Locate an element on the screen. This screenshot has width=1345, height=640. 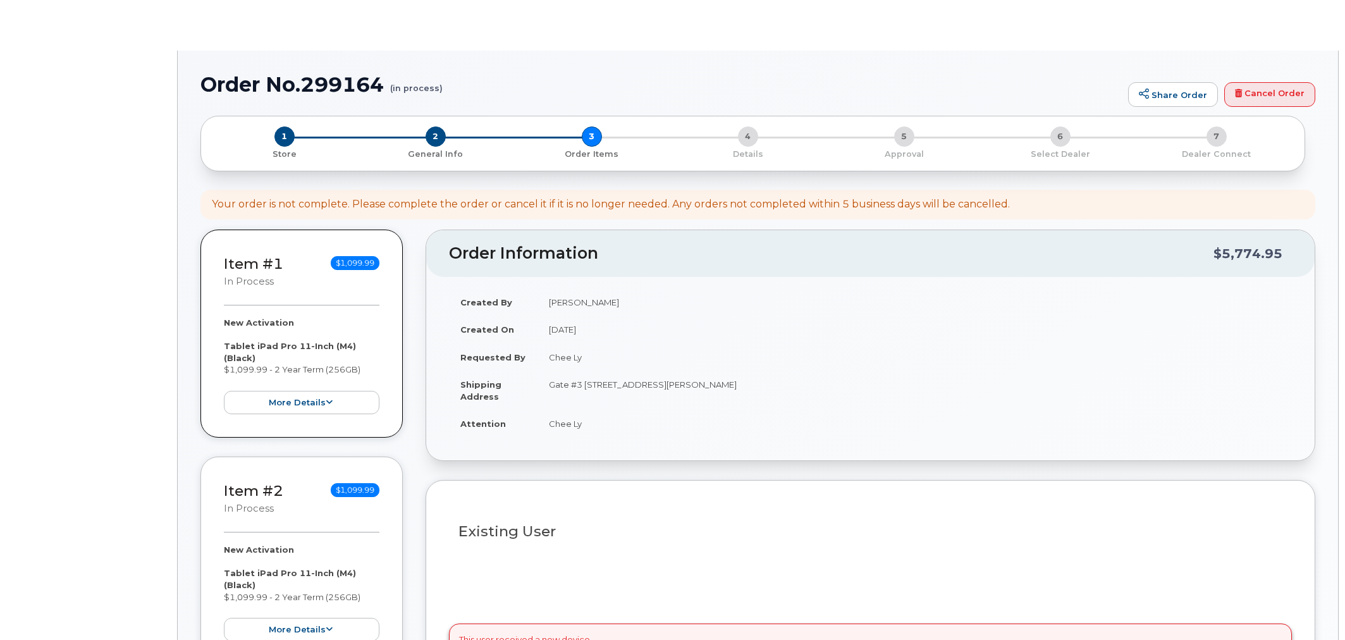
h3: Existing User is located at coordinates (870, 531).